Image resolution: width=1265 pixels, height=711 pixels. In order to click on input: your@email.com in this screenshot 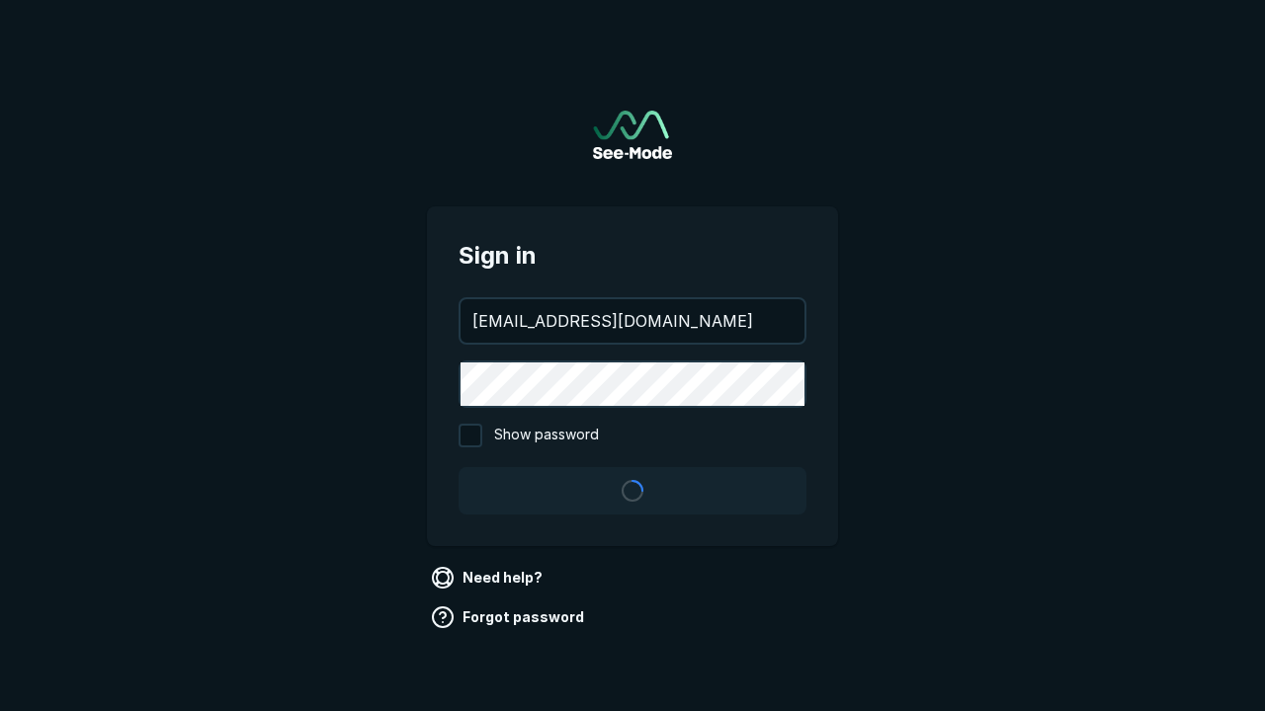, I will do `click(632, 321)`.